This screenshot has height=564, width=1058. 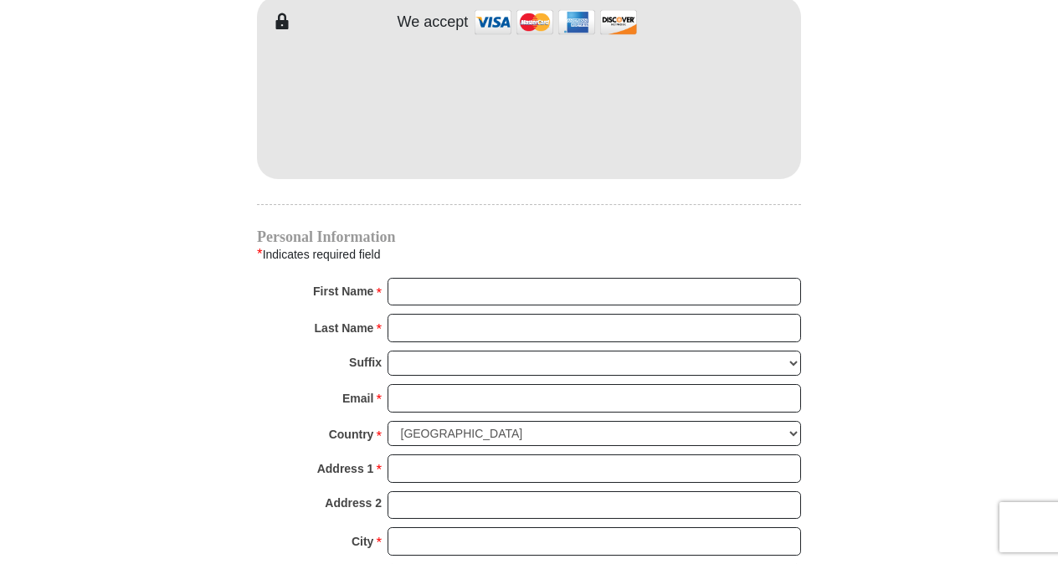 What do you see at coordinates (346, 469) in the screenshot?
I see `strong: Address 1` at bounding box center [346, 469].